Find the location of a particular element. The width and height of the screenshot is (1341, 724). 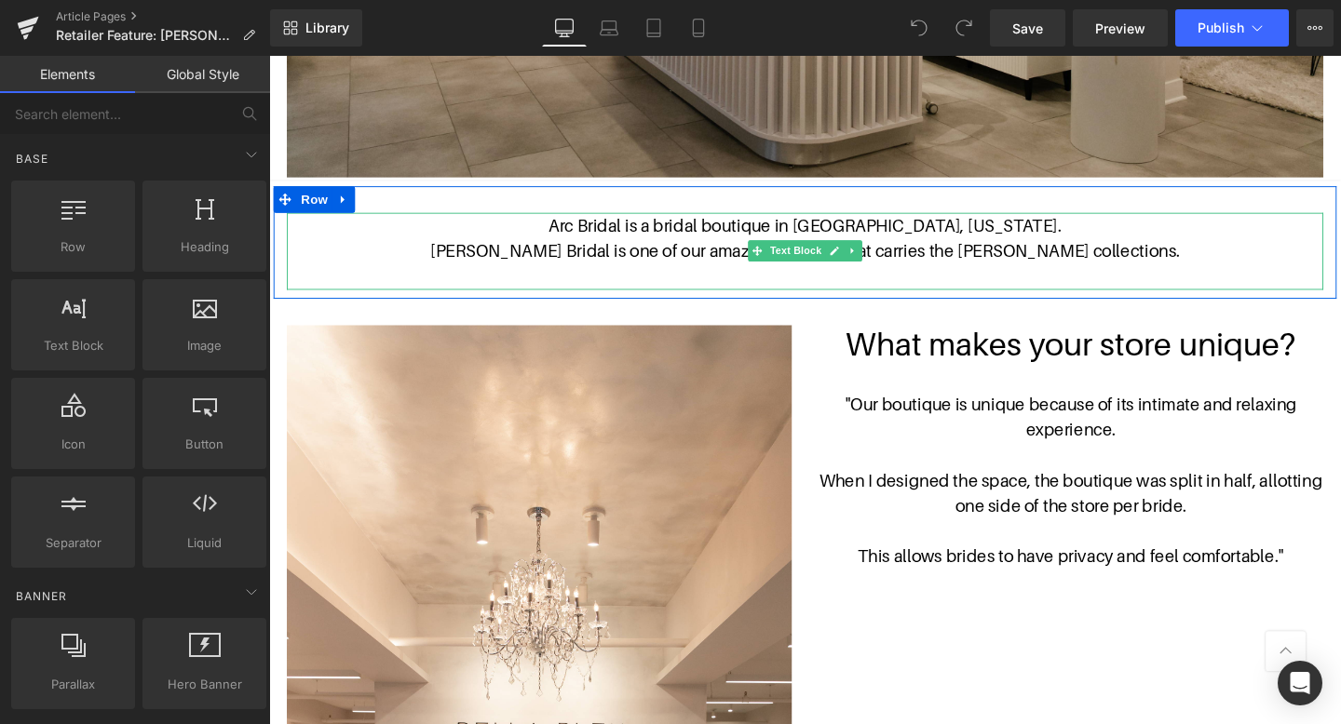

span: This allows brides to have privacy and feel comfortable." is located at coordinates (843, 526).